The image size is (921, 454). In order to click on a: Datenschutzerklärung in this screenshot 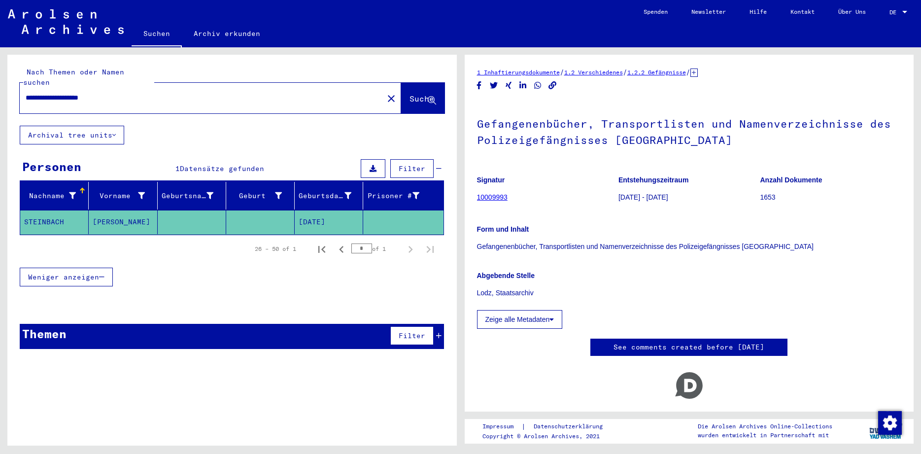, I will do `click(570, 426)`.